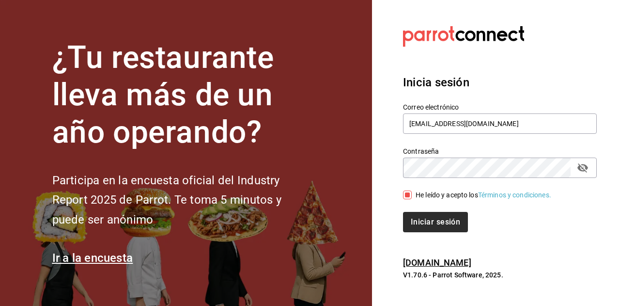 Image resolution: width=620 pixels, height=306 pixels. What do you see at coordinates (500, 107) in the screenshot?
I see `label: Correo electrónico` at bounding box center [500, 107].